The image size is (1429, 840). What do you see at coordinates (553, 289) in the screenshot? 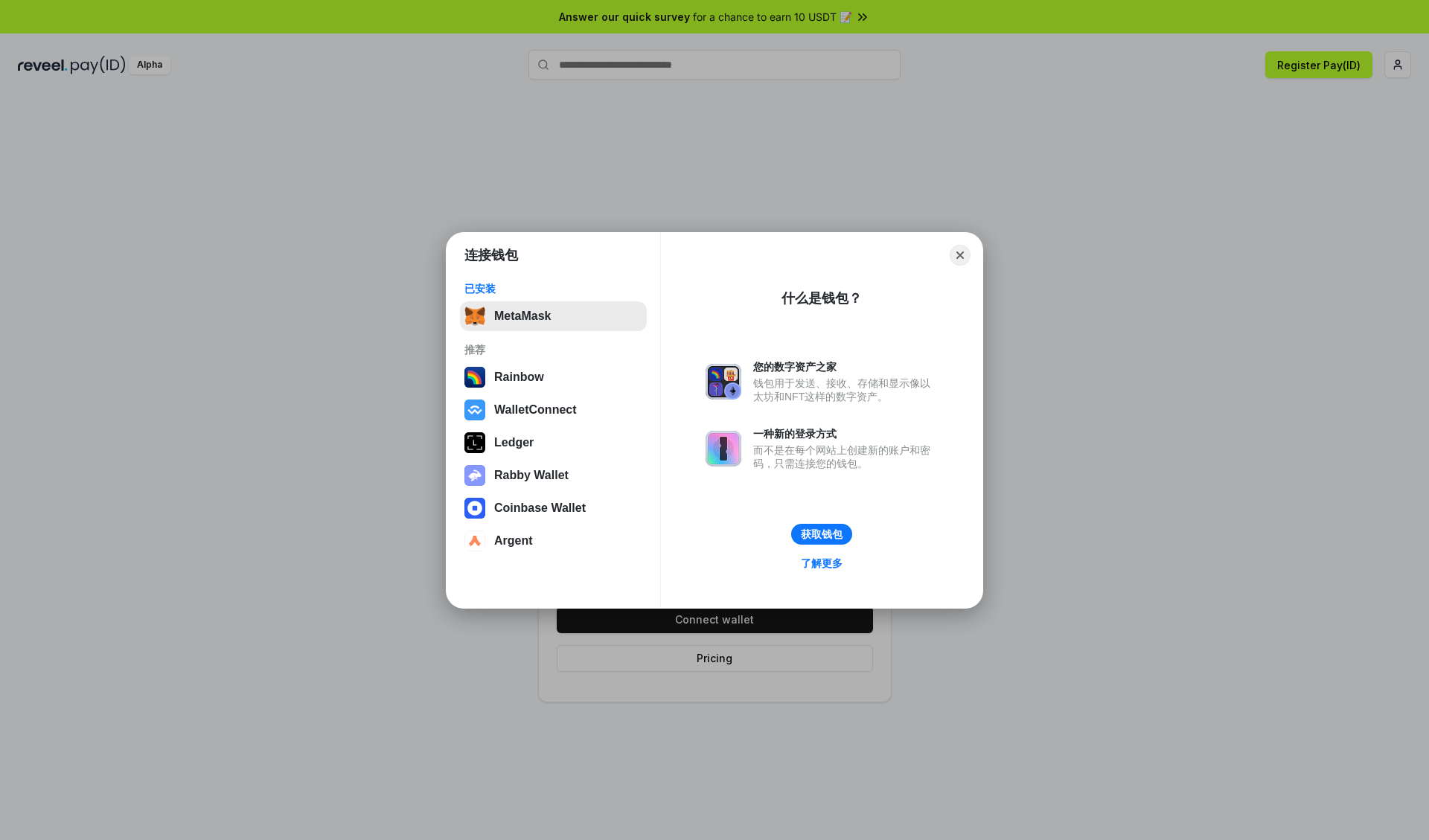
I see `div: 已安装` at bounding box center [553, 289].